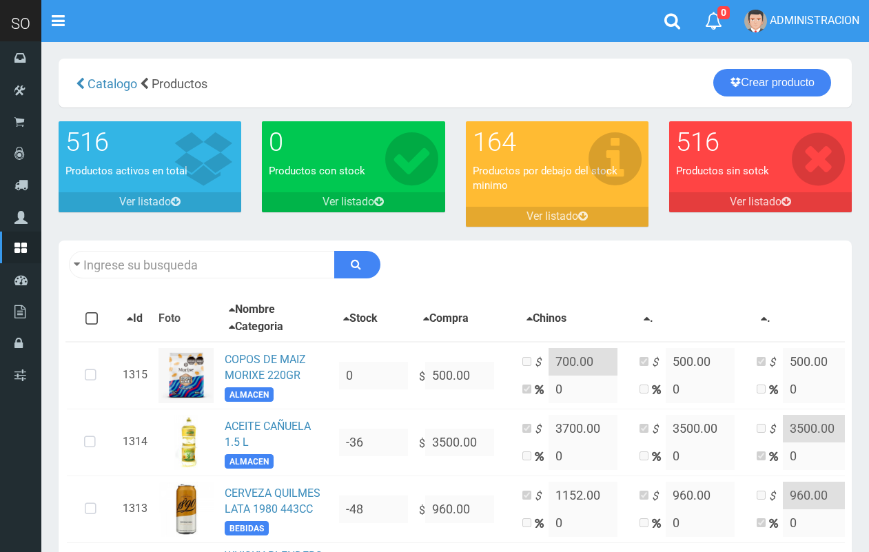  I want to click on button: Nombre, so click(252, 309).